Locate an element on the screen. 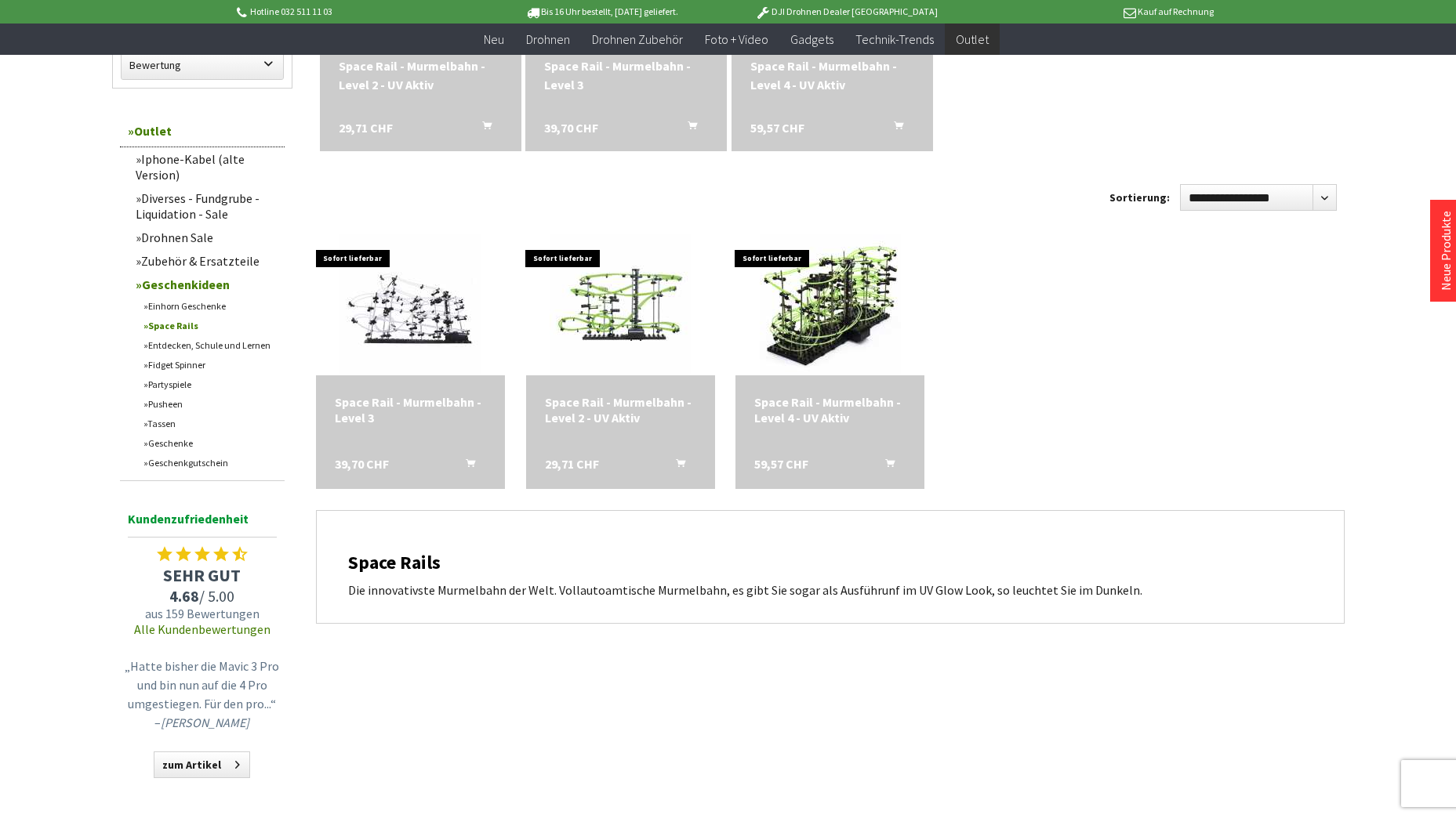 The width and height of the screenshot is (1456, 818). a: Neue Produkte is located at coordinates (1446, 251).